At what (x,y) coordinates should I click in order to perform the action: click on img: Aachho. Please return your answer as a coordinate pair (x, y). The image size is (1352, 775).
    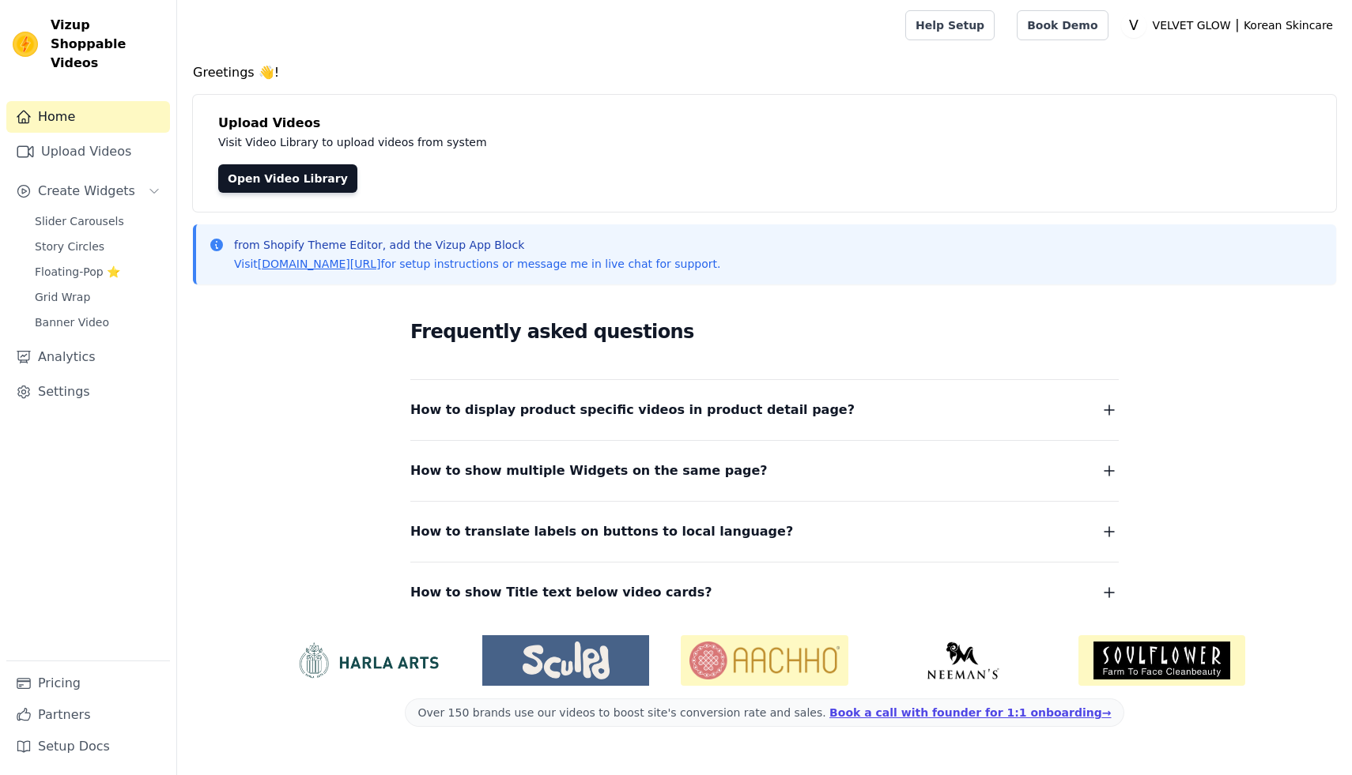
    Looking at the image, I should click on (764, 661).